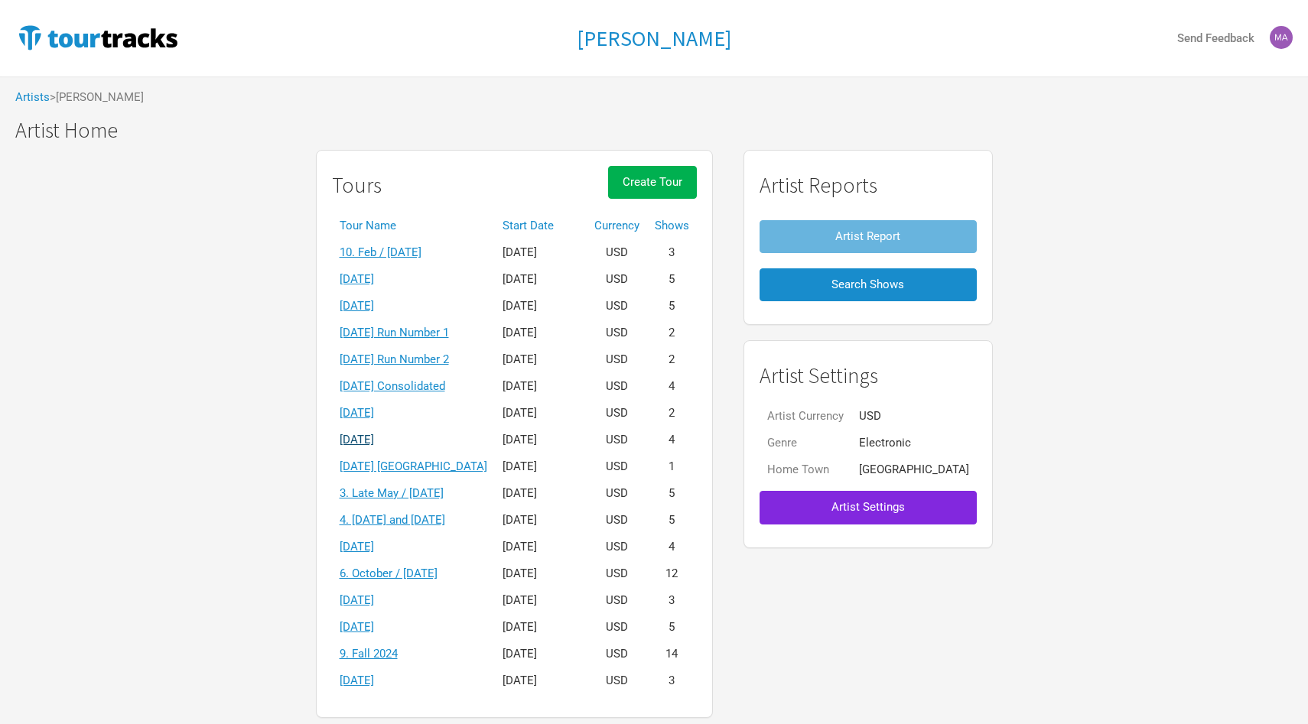  What do you see at coordinates (662, 130) in the screenshot?
I see `h1: Artist Home` at bounding box center [662, 130].